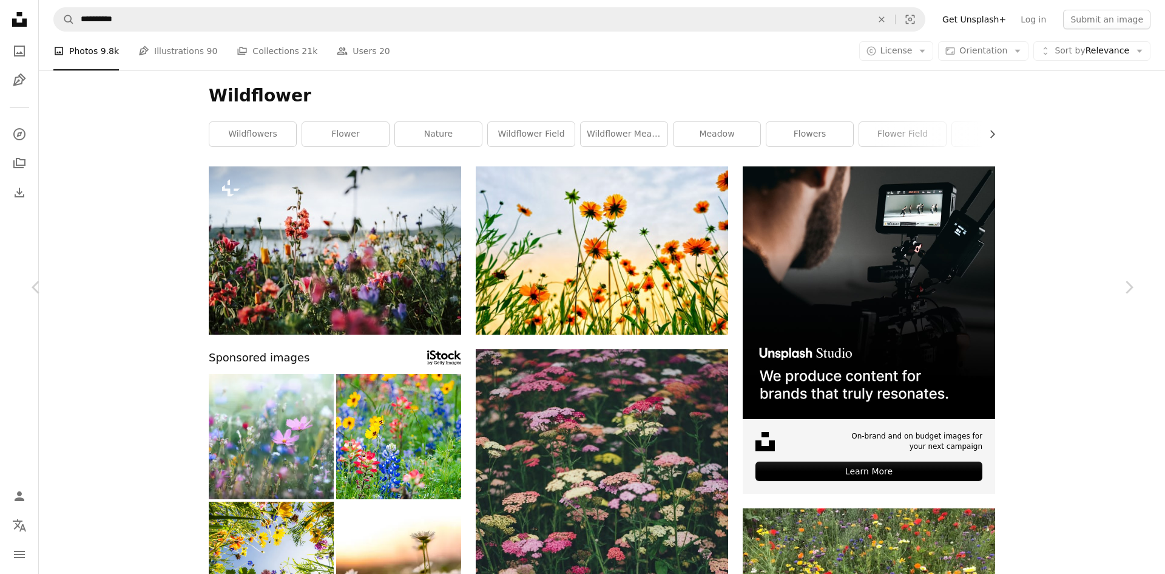  What do you see at coordinates (869, 293) in the screenshot?
I see `img: file-1715652217532-464736461acbimage` at bounding box center [869, 293].